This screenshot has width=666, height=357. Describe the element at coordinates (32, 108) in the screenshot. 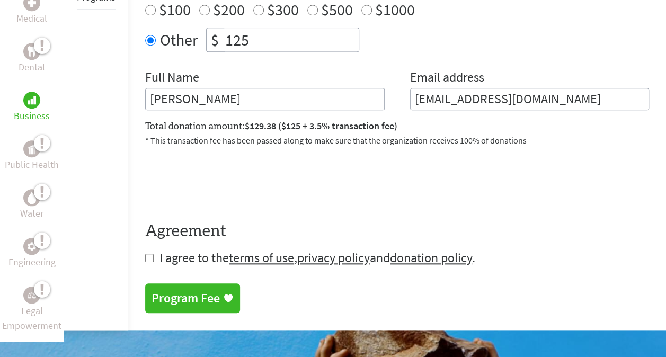

I see `a: BusinessBusiness` at that location.